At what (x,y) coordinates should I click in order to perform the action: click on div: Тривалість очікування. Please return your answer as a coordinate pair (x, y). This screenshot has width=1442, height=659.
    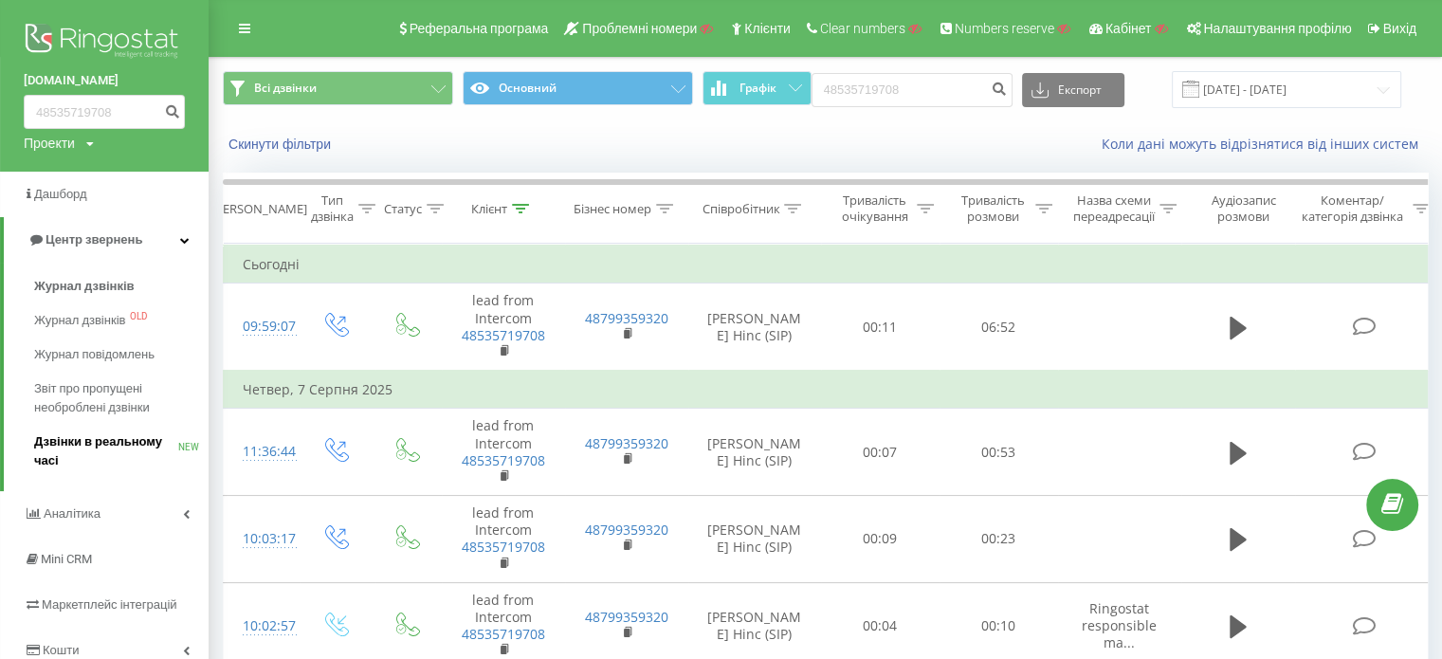
    Looking at the image, I should click on (874, 209).